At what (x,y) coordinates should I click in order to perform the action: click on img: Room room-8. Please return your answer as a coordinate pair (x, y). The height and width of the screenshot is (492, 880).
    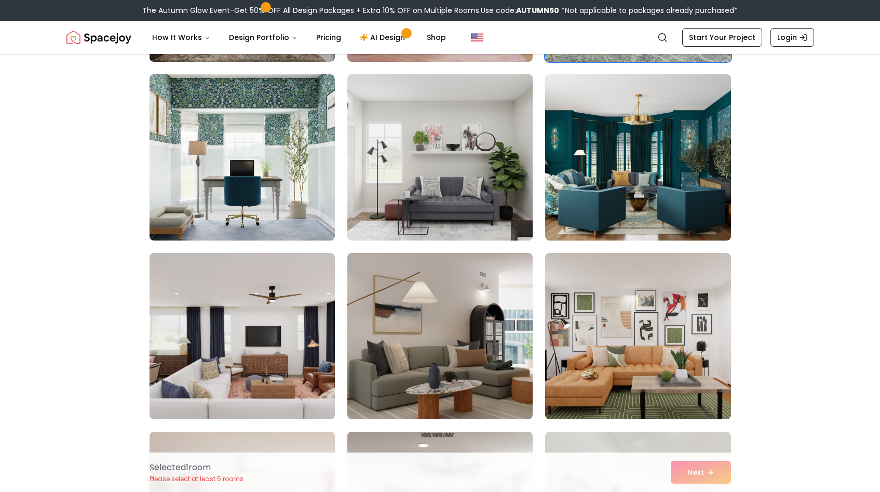
    Looking at the image, I should click on (440, 157).